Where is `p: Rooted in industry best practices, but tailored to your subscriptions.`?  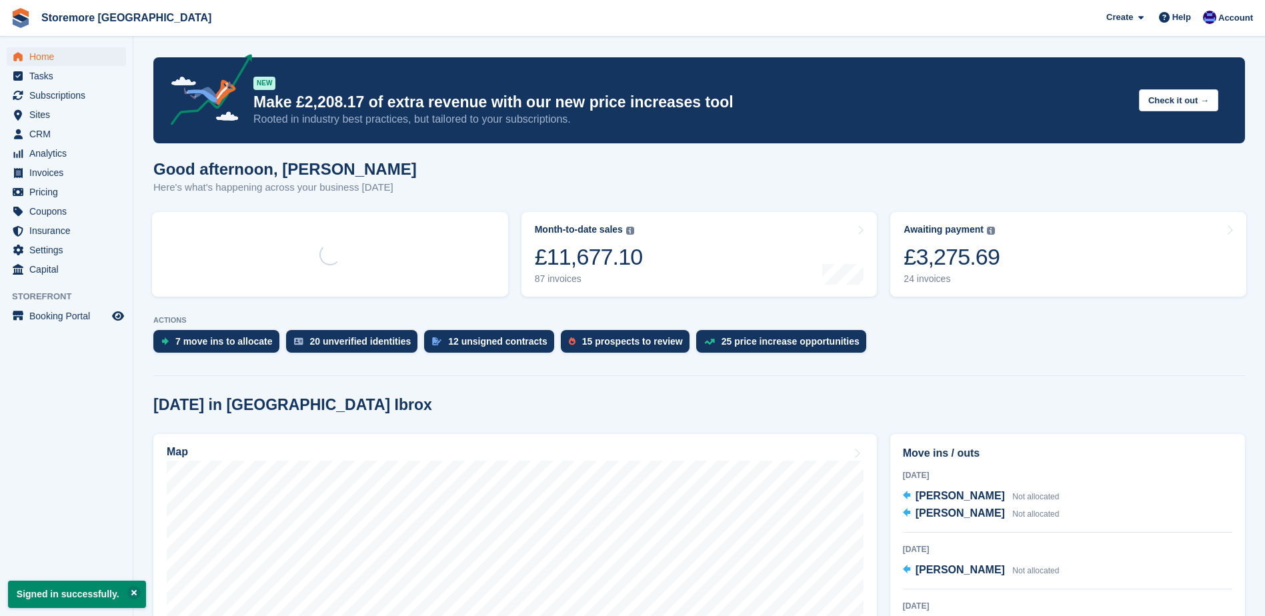 p: Rooted in industry best practices, but tailored to your subscriptions. is located at coordinates (691, 119).